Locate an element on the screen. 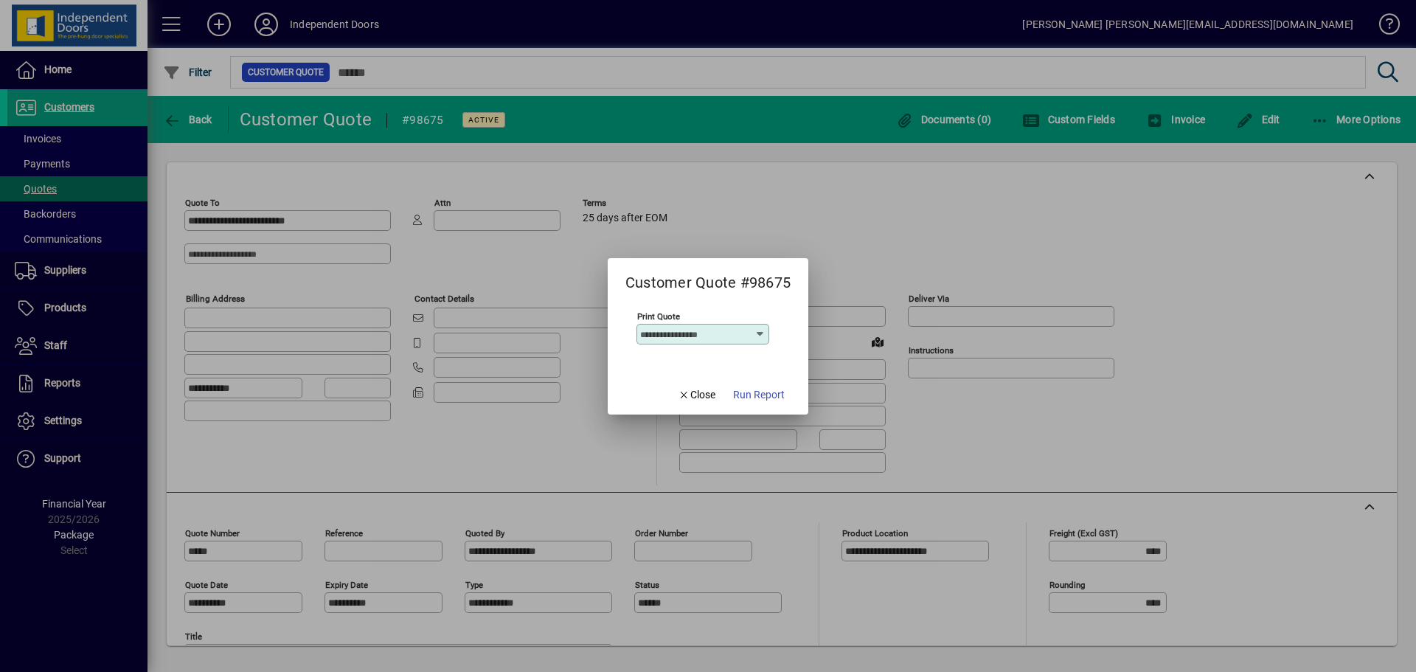 Image resolution: width=1416 pixels, height=672 pixels. button: Close is located at coordinates (697, 395).